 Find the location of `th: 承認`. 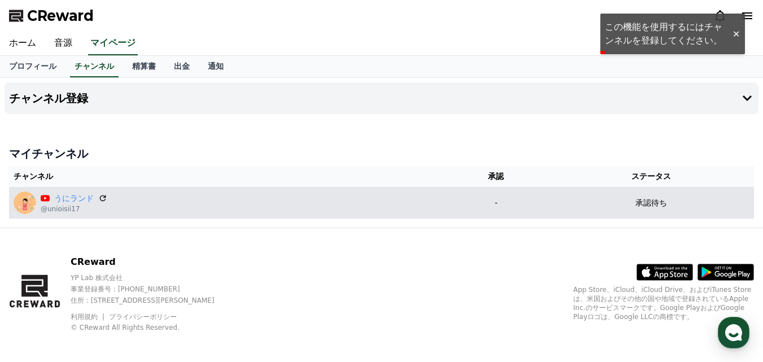

th: 承認 is located at coordinates (496, 176).